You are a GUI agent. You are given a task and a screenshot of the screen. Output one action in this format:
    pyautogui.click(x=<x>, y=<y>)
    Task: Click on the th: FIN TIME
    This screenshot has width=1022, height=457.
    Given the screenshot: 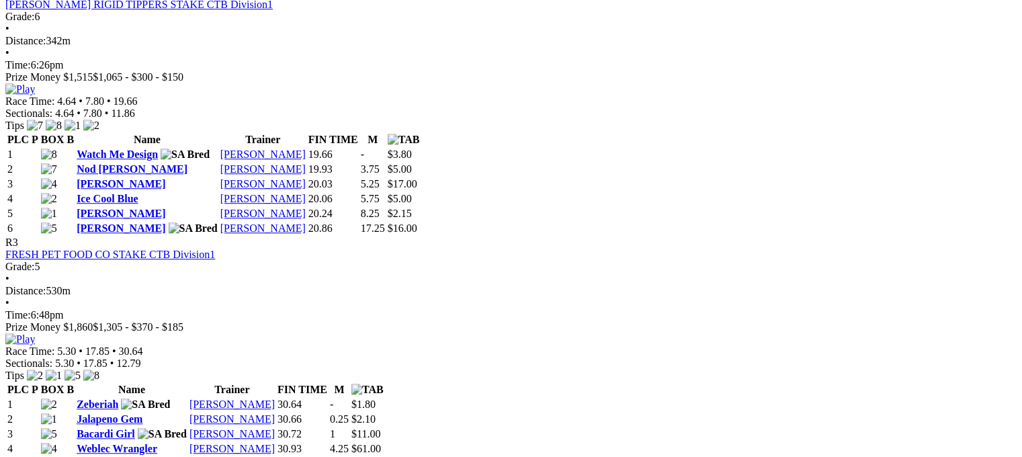 What is the action you would take?
    pyautogui.click(x=333, y=140)
    